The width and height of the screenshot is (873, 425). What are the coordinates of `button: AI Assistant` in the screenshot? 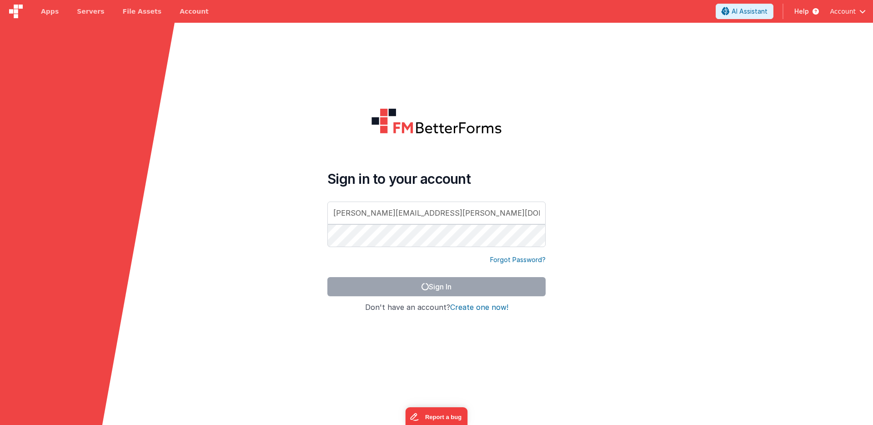 It's located at (744, 11).